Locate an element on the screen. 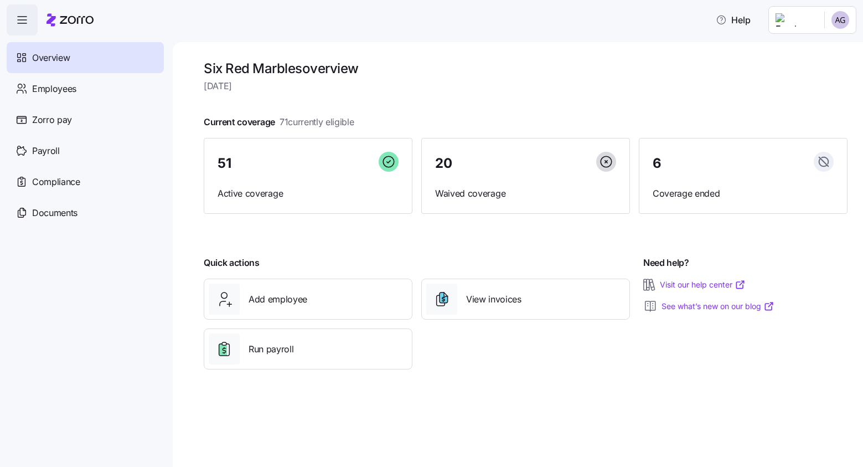 The image size is (863, 467). span: 6 is located at coordinates (657, 163).